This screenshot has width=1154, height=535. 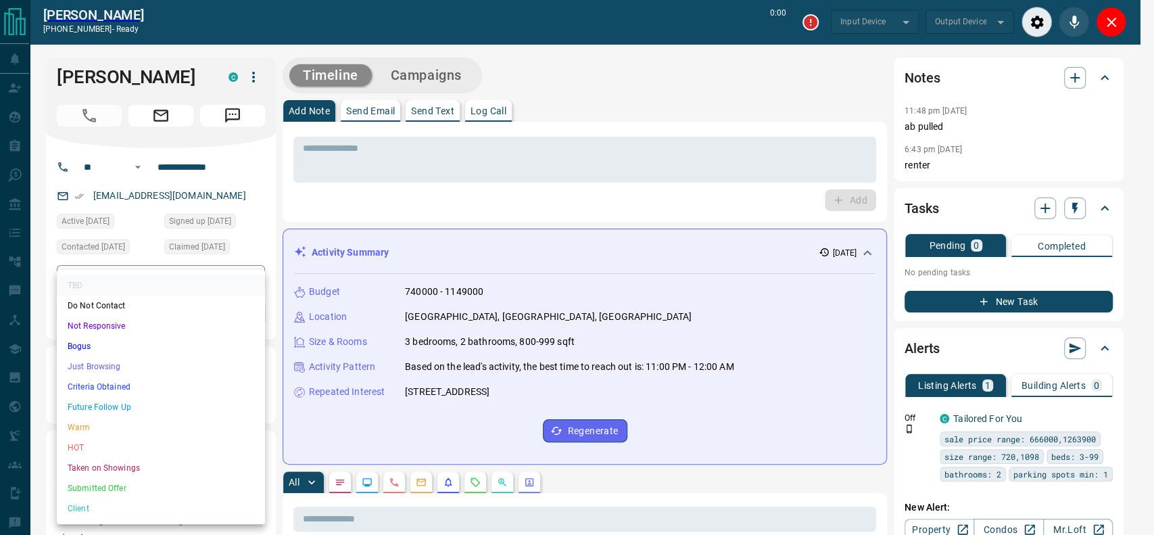 I want to click on li: Warm, so click(x=161, y=427).